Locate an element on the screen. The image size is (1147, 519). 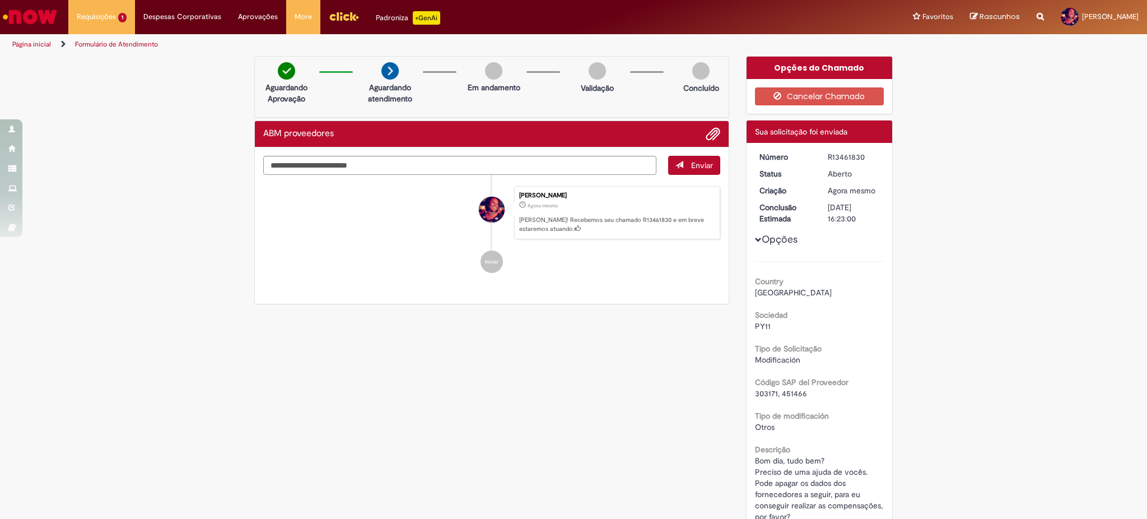
li: Leticia Soares Martins is located at coordinates (492, 213).